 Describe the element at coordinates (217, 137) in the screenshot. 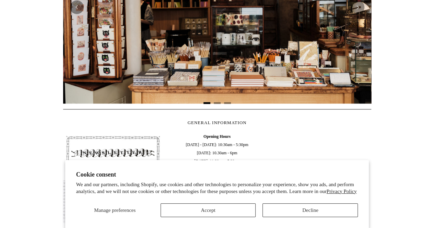

I see `b: Opening Hours` at that location.